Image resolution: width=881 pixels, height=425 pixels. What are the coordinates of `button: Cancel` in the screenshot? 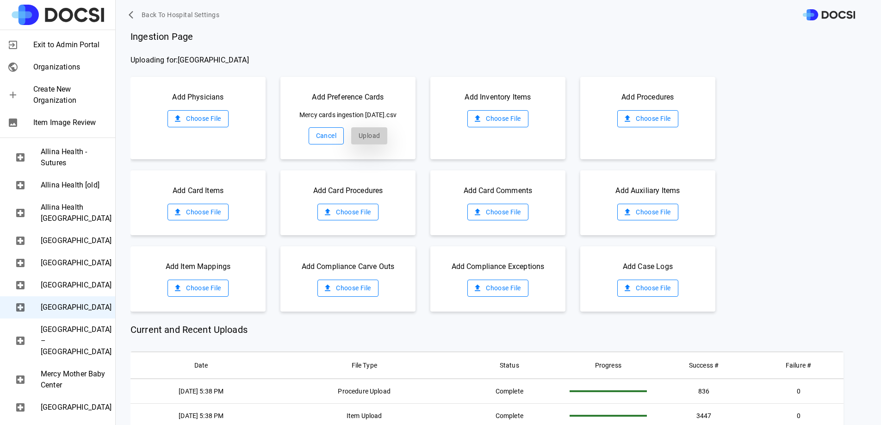 It's located at (326, 136).